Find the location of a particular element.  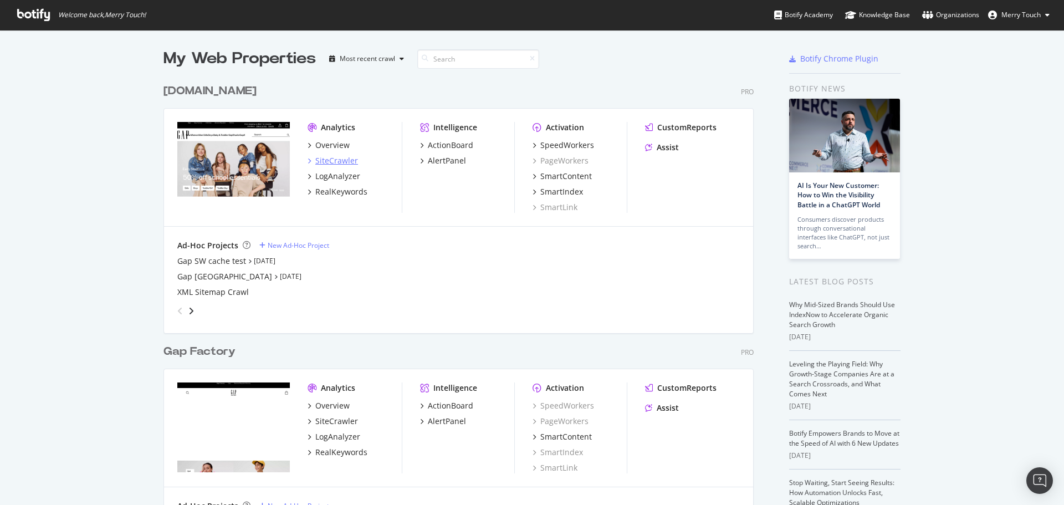

div: Open Intercom Messenger is located at coordinates (1040, 481).